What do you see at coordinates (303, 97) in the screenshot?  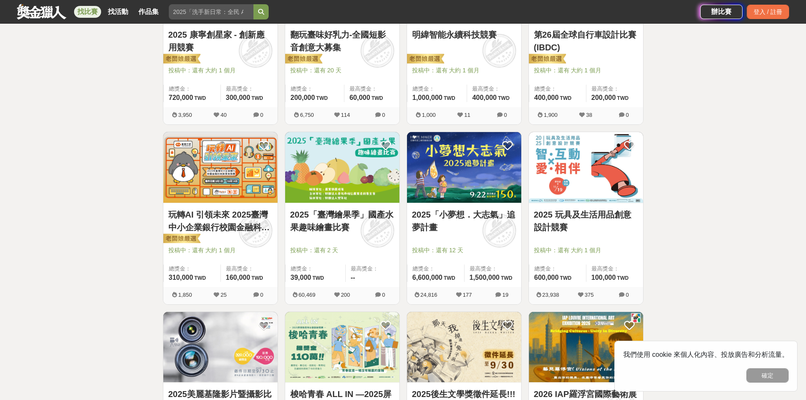 I see `span: 200,000` at bounding box center [303, 97].